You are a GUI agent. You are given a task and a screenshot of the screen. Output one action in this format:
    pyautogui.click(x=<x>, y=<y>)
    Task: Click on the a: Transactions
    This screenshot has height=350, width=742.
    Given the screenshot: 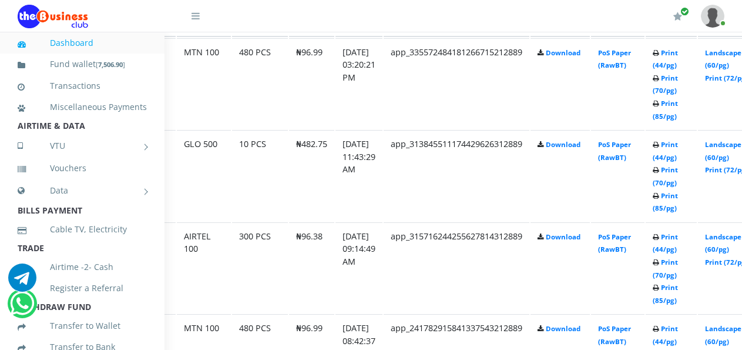 What is the action you would take?
    pyautogui.click(x=82, y=86)
    